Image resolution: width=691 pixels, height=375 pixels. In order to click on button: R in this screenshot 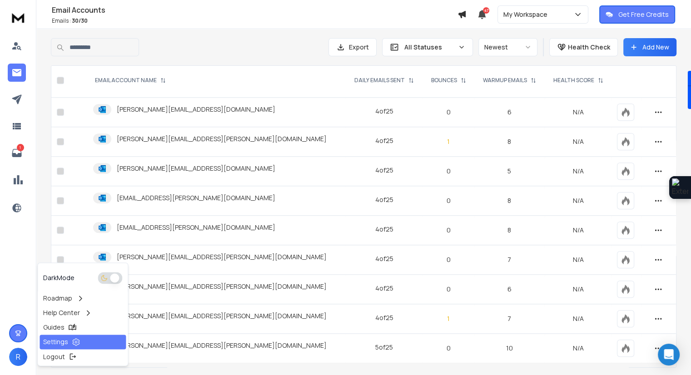, I will do `click(18, 357)`.